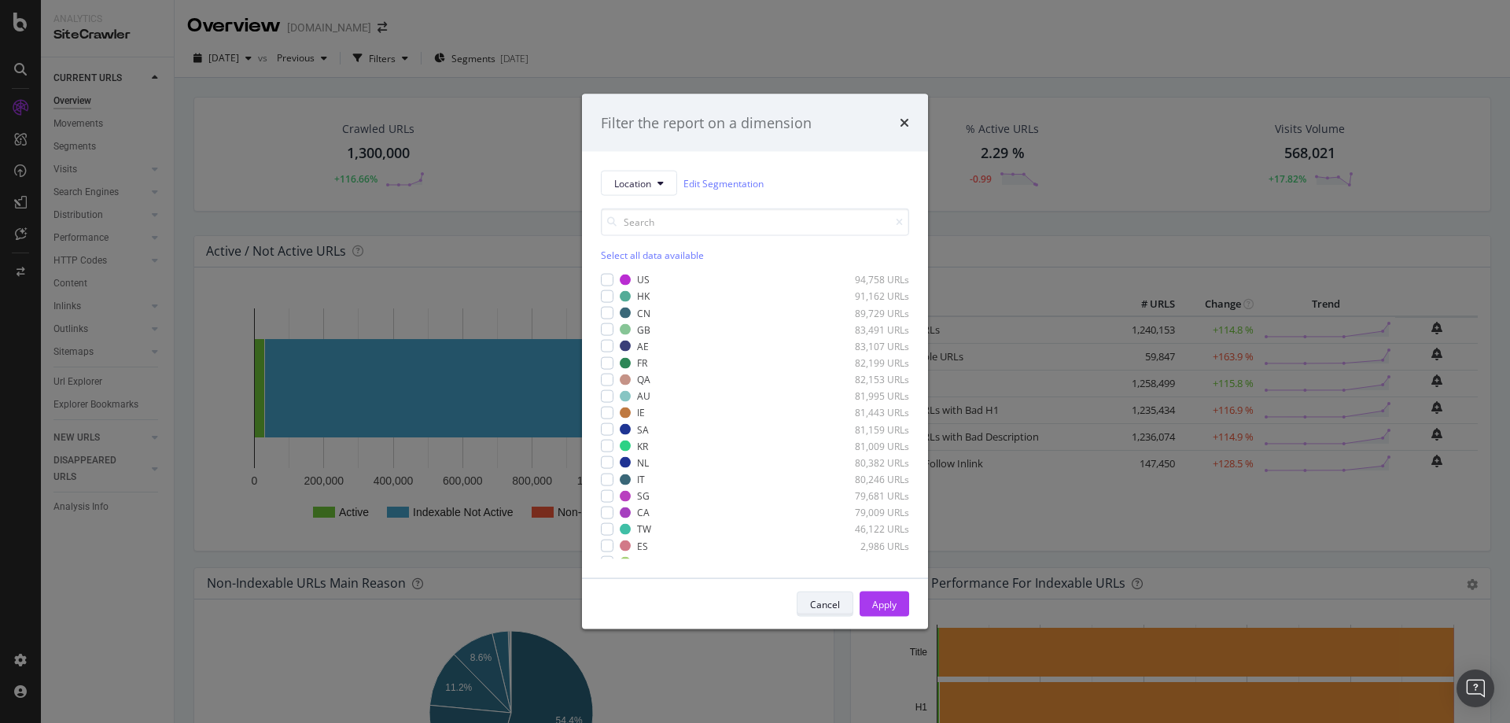 The image size is (1510, 723). Describe the element at coordinates (642, 545) in the screenshot. I see `div: ES` at that location.